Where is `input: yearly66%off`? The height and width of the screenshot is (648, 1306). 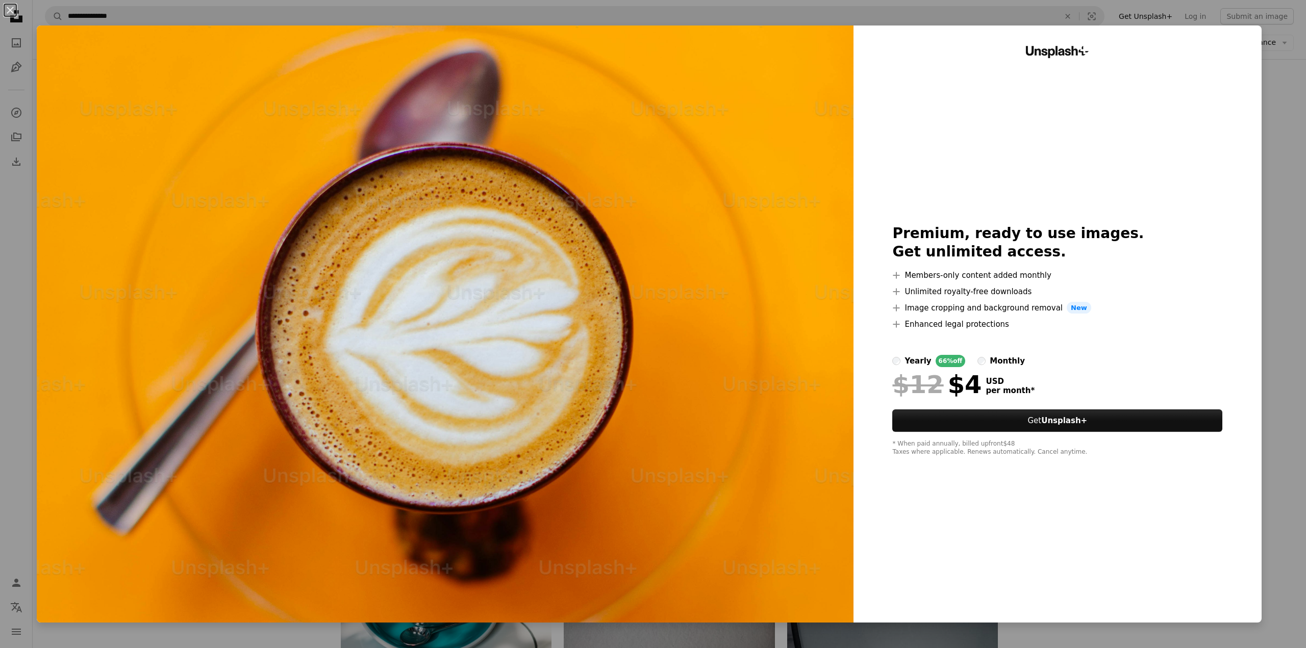
input: yearly66%off is located at coordinates (896, 361).